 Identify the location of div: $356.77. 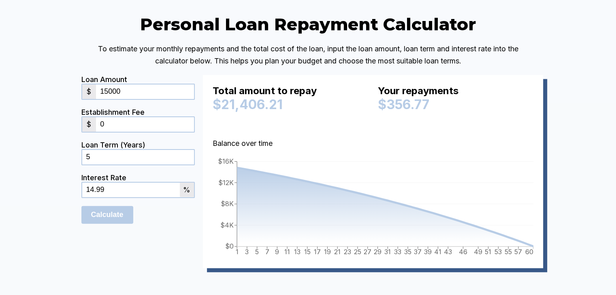
(455, 104).